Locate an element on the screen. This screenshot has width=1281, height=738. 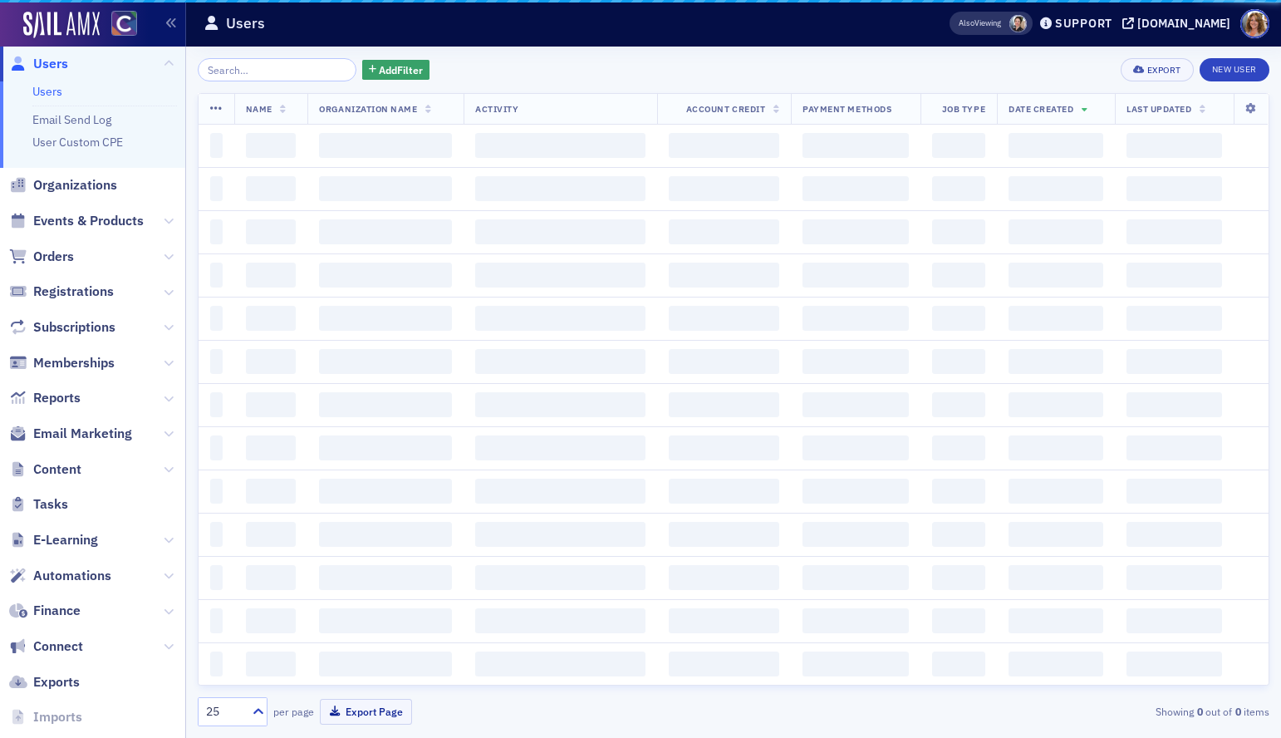
span: Exports is located at coordinates (56, 682).